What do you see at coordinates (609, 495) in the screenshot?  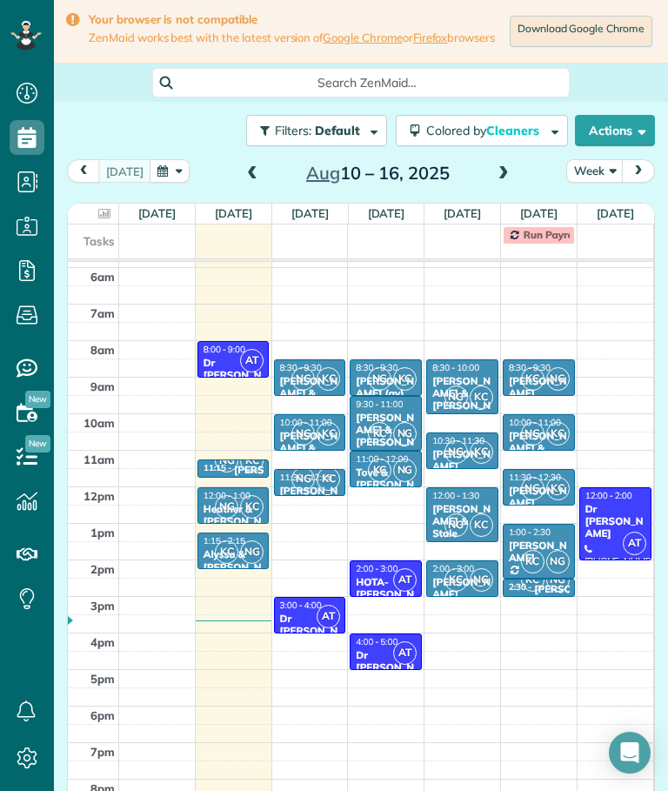 I see `span: 12:00 - 2:00` at bounding box center [609, 495].